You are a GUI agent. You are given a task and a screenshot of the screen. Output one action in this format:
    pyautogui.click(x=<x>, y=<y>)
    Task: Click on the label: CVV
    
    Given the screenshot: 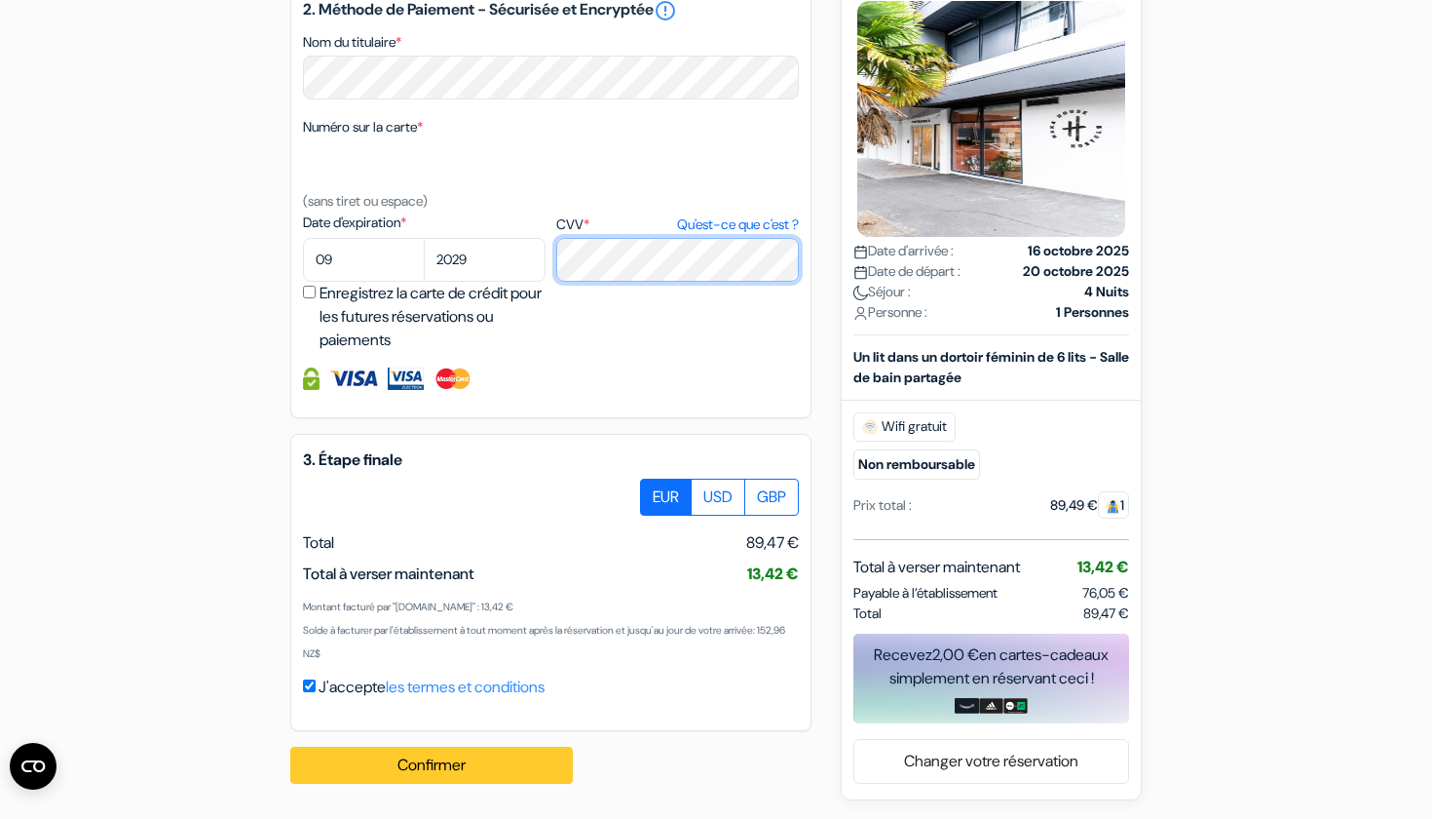 What is the action you would take?
    pyautogui.click(x=677, y=224)
    